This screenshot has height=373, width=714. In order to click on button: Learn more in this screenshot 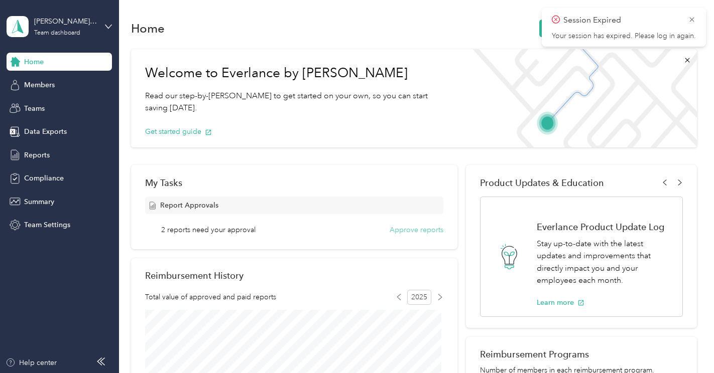, I will do `click(560, 303)`.